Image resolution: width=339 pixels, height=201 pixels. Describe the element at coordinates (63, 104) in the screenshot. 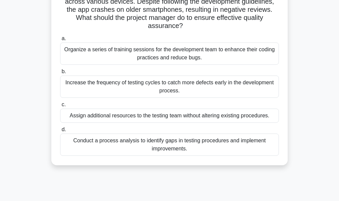

I see `span: c.` at that location.